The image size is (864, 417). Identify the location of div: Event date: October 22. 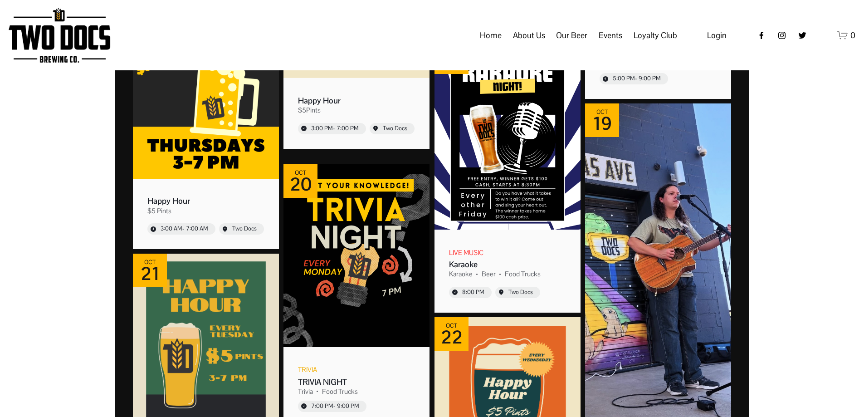
(451, 334).